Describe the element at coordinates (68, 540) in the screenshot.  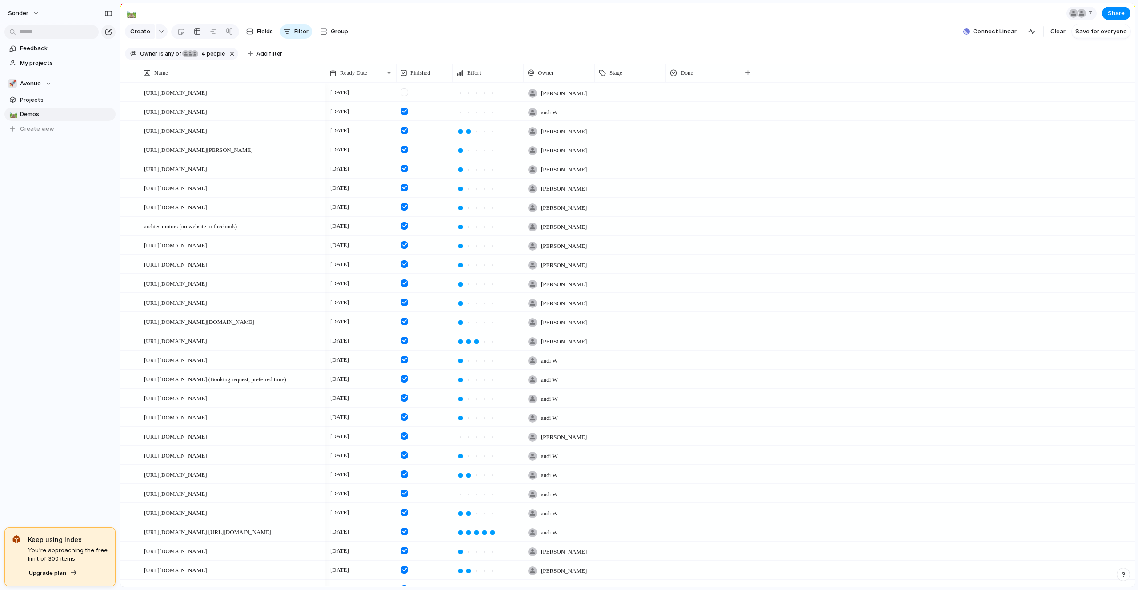
I see `span: Keep using Index` at that location.